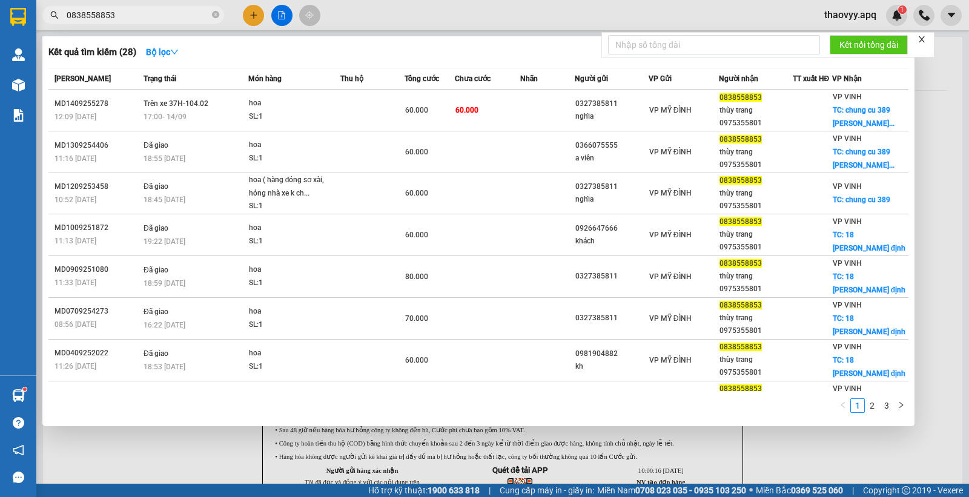  I want to click on li: 2, so click(872, 406).